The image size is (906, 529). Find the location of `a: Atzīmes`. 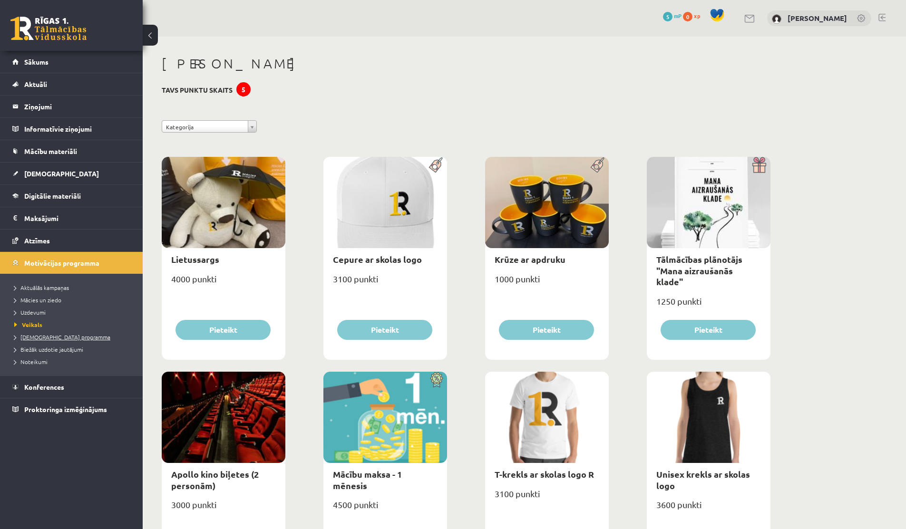

a: Atzīmes is located at coordinates (71, 241).